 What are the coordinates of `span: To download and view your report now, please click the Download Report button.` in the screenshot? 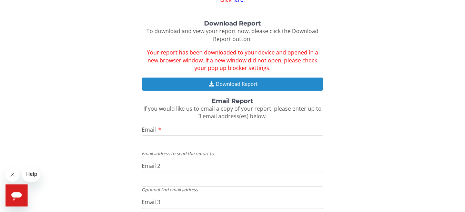 It's located at (232, 35).